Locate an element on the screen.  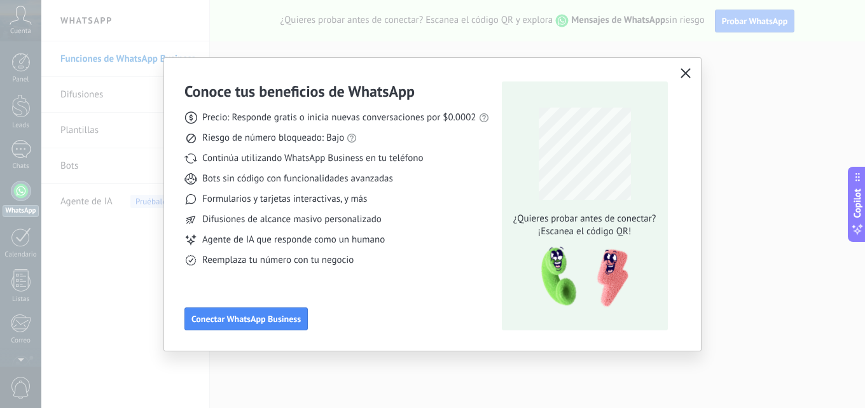
span: Reemplaza tu número con tu negocio is located at coordinates (278, 260).